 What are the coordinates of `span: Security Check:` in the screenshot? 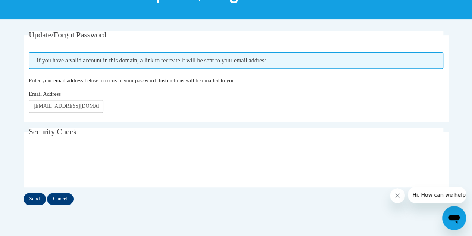 It's located at (54, 131).